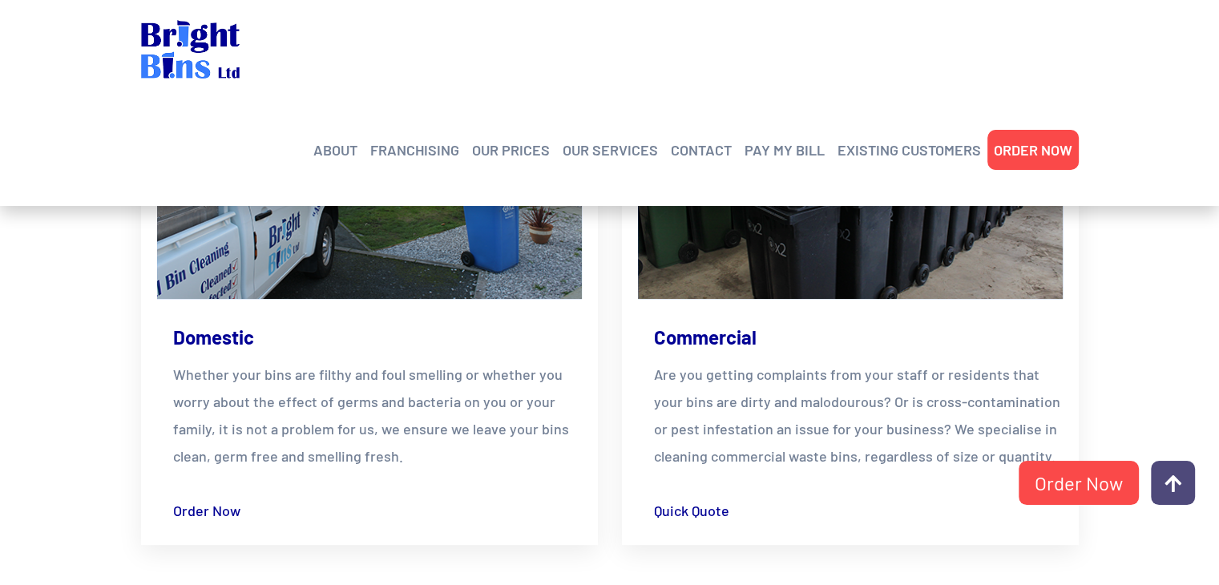  Describe the element at coordinates (784, 150) in the screenshot. I see `a: PAY MY BILL` at that location.